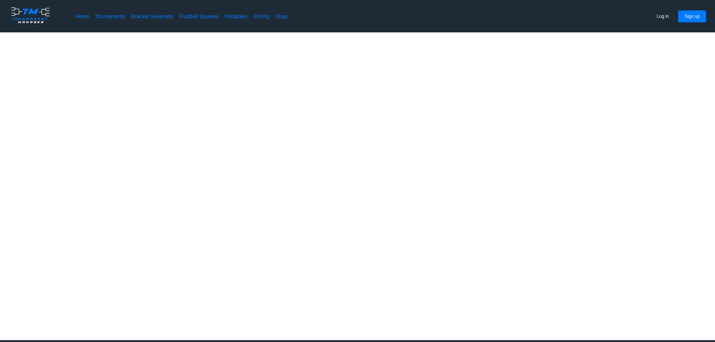 This screenshot has height=342, width=715. Describe the element at coordinates (82, 16) in the screenshot. I see `a: Home` at that location.